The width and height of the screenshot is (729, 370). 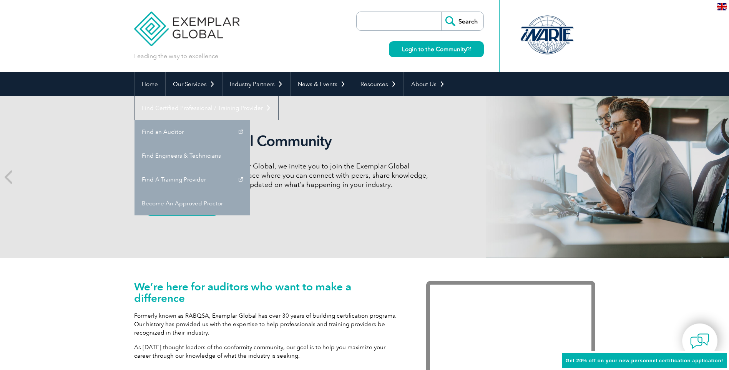 I want to click on a: About Us, so click(x=428, y=84).